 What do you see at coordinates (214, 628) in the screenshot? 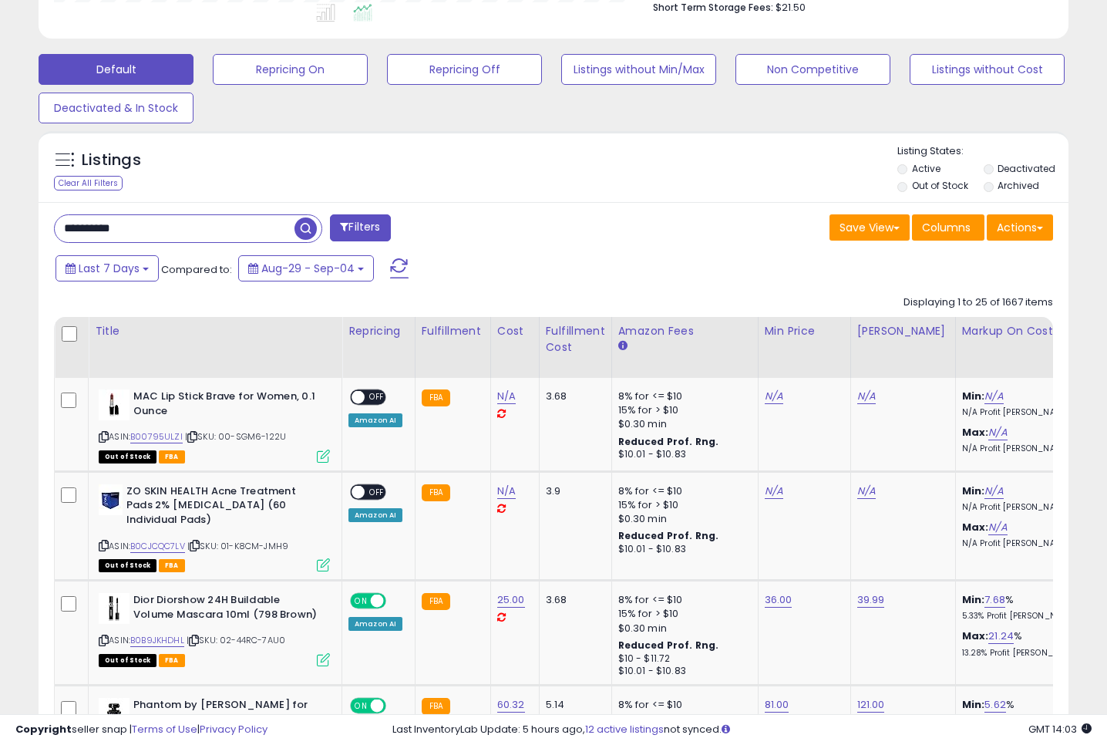
I see `div: ASIN:` at bounding box center [214, 628].